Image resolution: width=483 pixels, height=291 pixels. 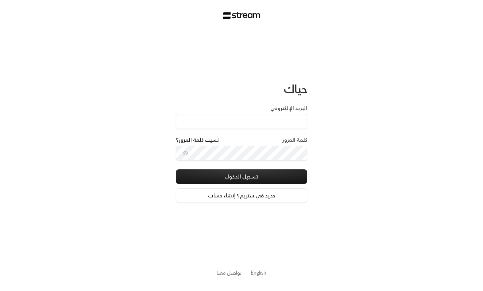 I want to click on button: تسجيل الدخول, so click(x=241, y=177).